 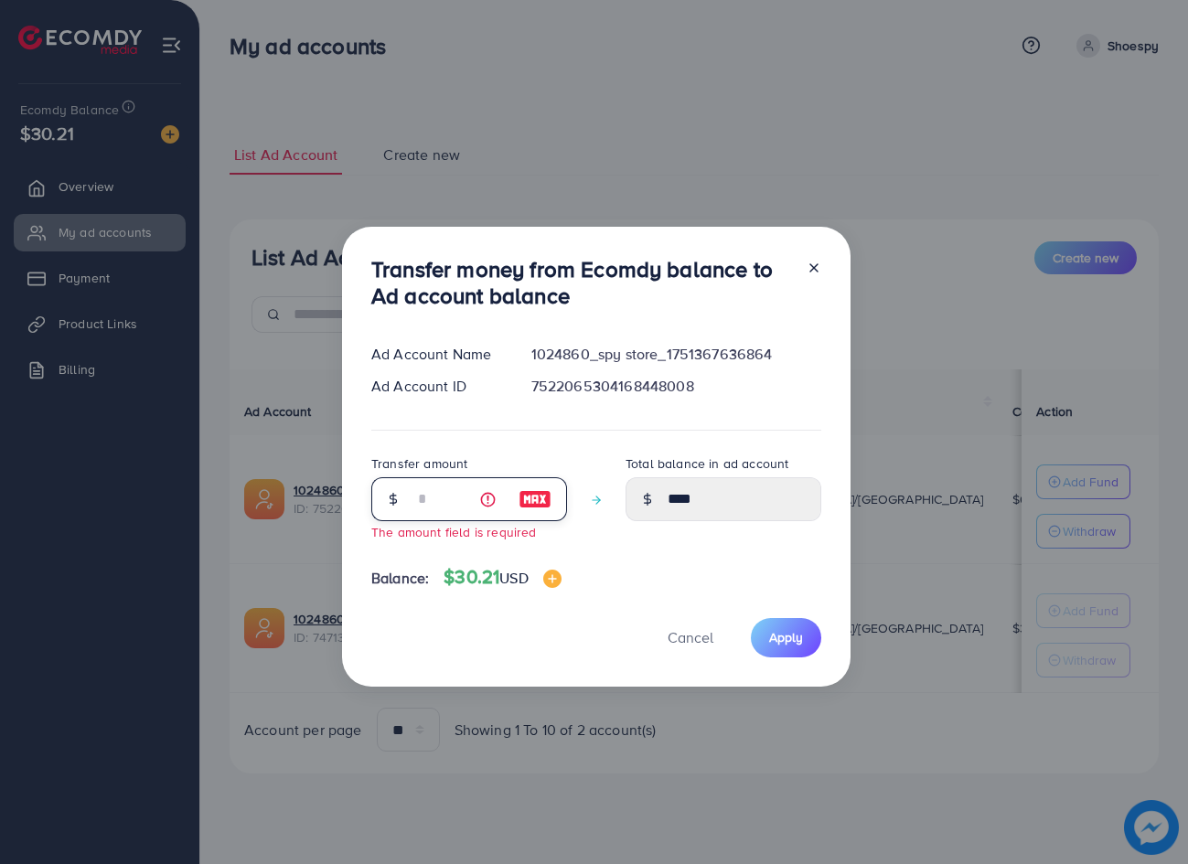 What do you see at coordinates (676, 386) in the screenshot?
I see `div: 7522065304168448008` at bounding box center [676, 386].